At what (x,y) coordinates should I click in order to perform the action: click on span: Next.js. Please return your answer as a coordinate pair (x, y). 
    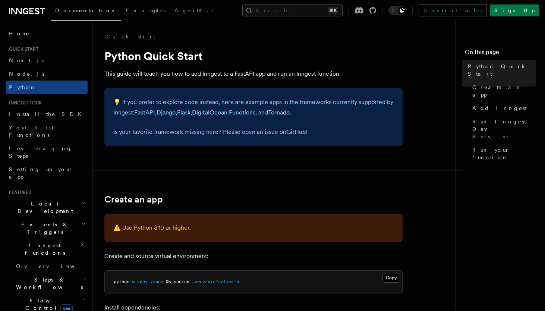
    Looking at the image, I should click on (26, 60).